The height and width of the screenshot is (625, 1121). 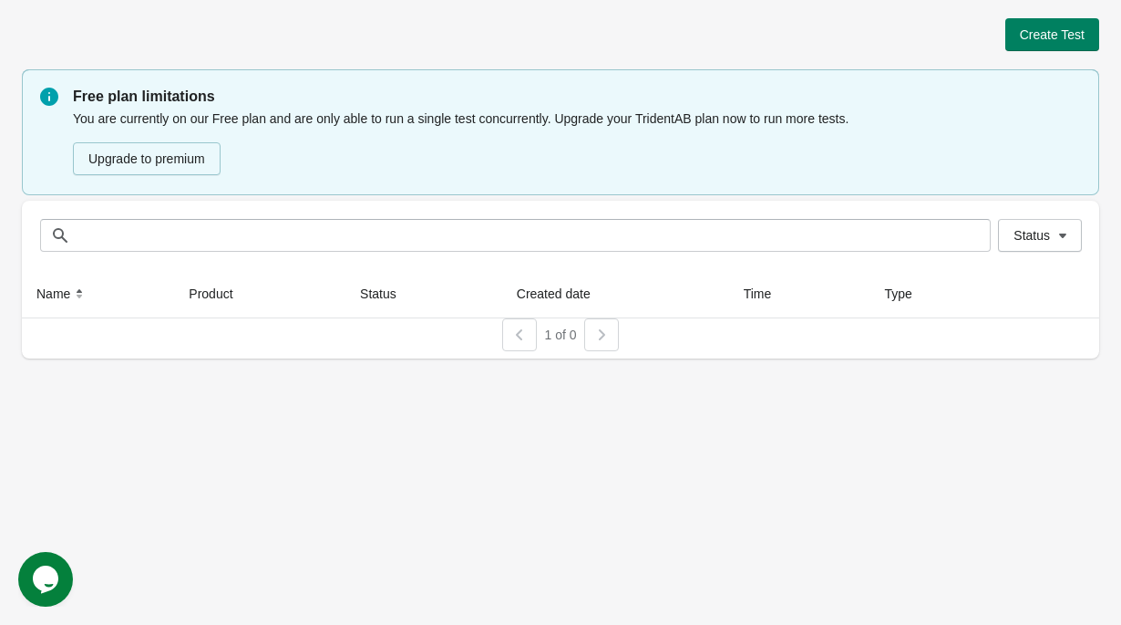 What do you see at coordinates (147, 159) in the screenshot?
I see `button: Upgrade to premium` at bounding box center [147, 159].